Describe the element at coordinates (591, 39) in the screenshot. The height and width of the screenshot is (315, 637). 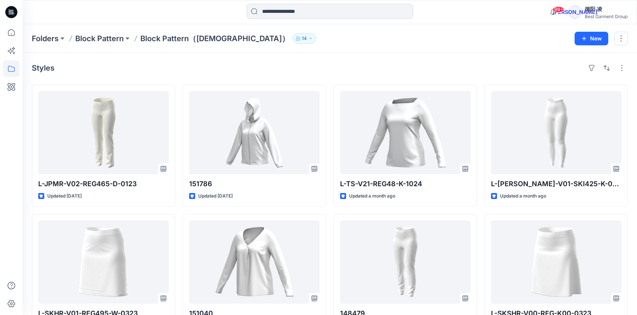
I see `button: New` at that location.